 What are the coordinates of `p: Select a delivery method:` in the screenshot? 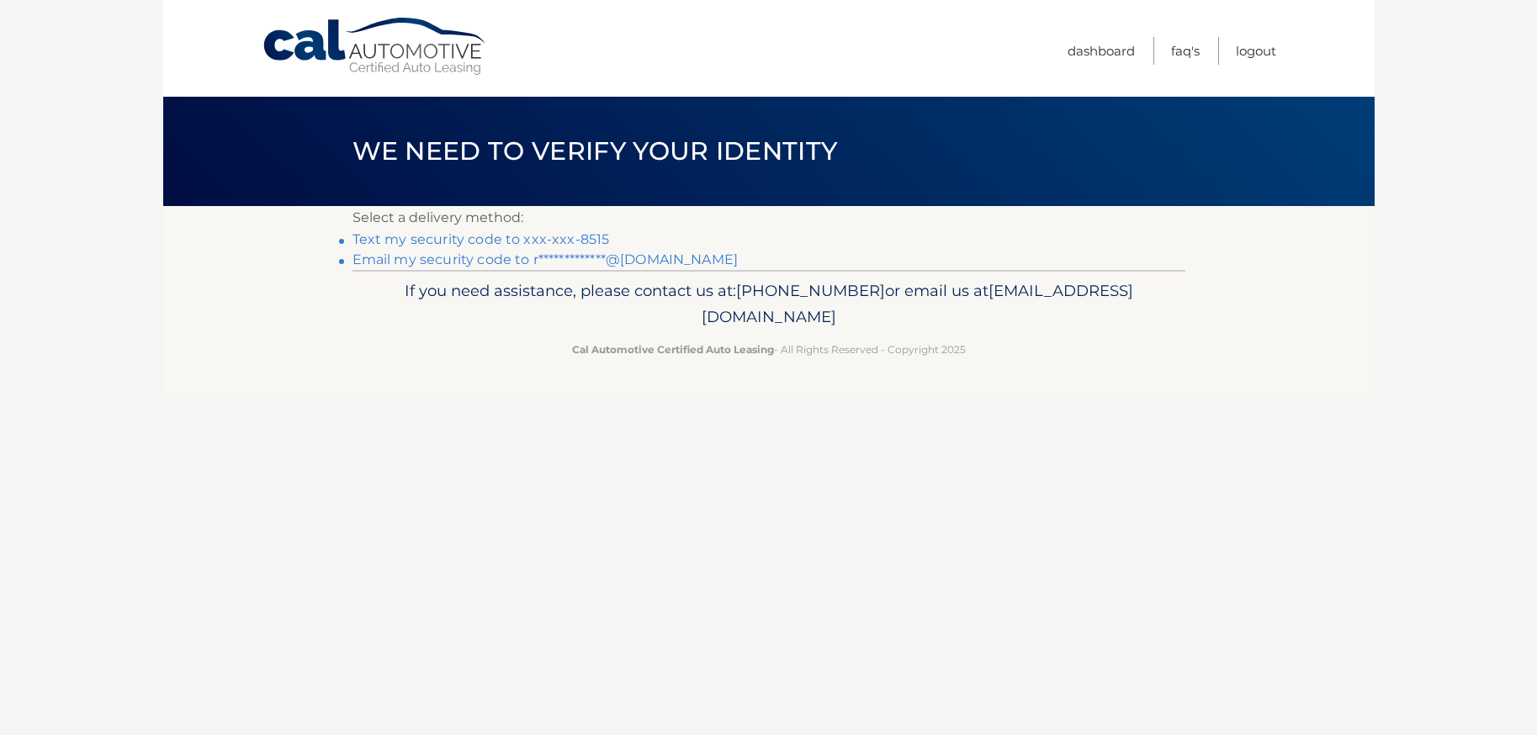 It's located at (769, 218).